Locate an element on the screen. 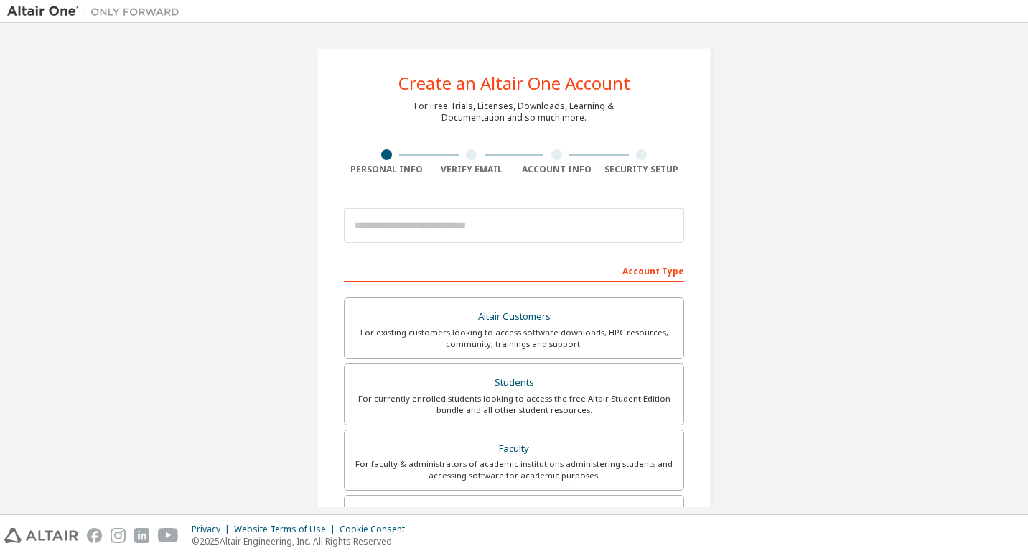 The image size is (1028, 556). div: Everyone else is located at coordinates (514, 514).